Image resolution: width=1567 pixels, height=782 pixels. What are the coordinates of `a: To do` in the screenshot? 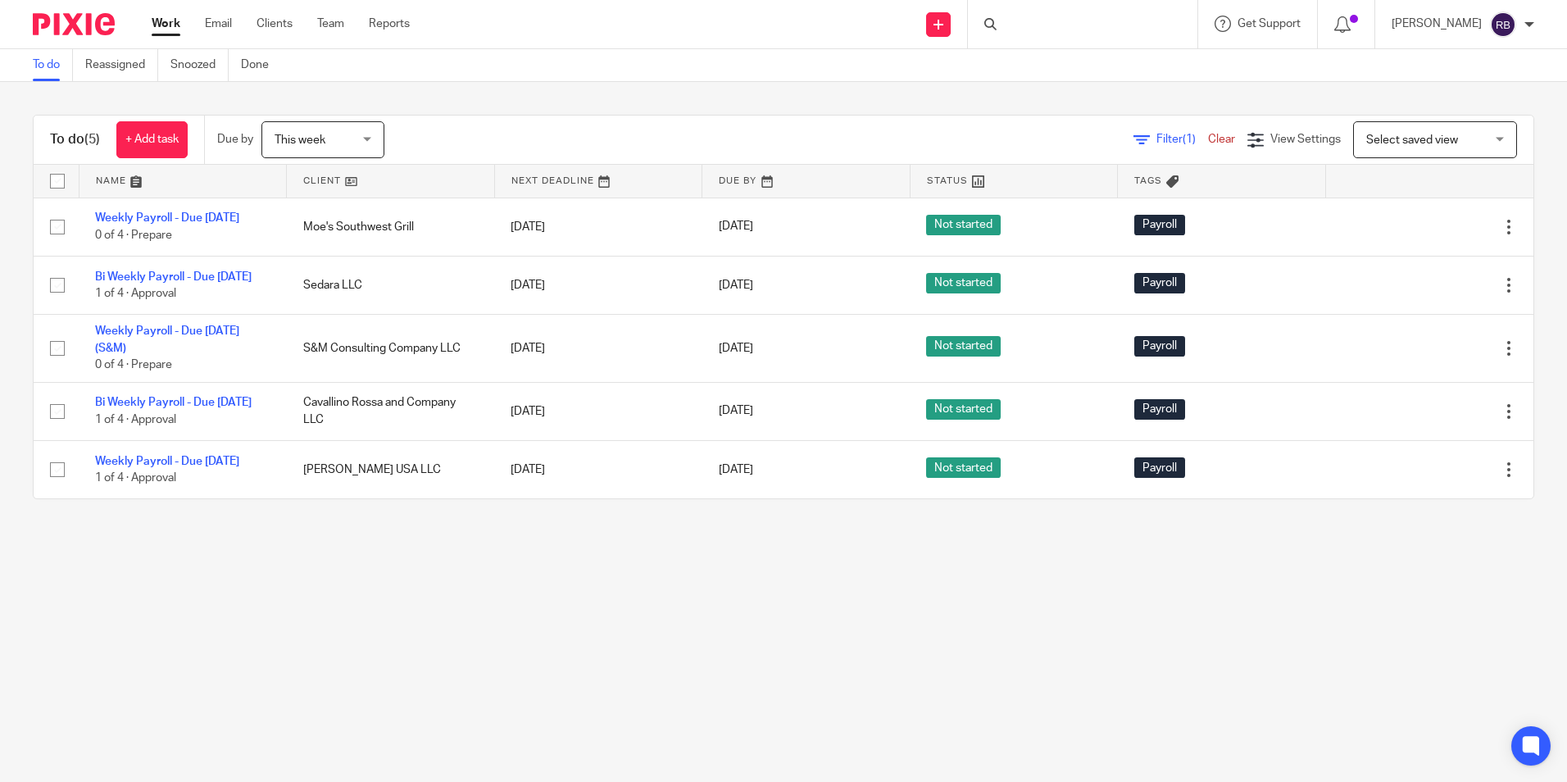 It's located at (52, 65).